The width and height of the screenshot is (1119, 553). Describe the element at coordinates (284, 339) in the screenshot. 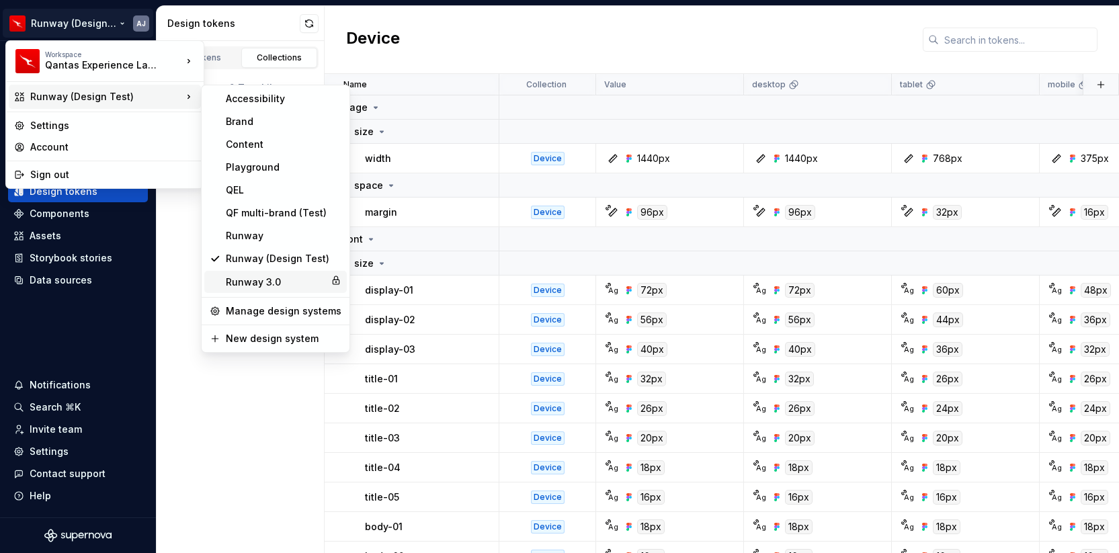

I see `div: New design system` at that location.